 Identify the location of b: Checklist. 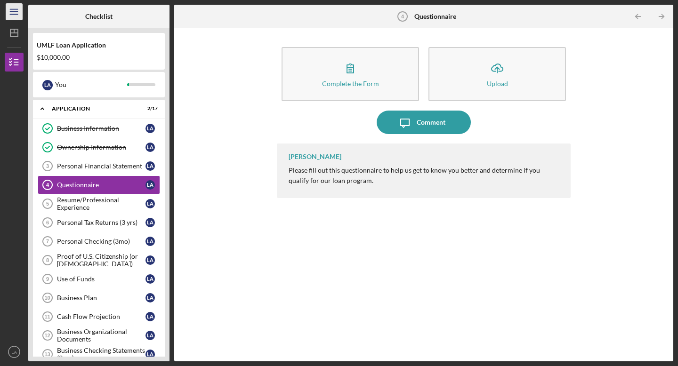
(99, 16).